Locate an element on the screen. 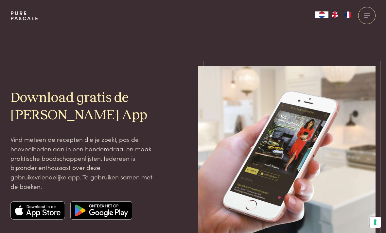  a: FR is located at coordinates (348, 15).